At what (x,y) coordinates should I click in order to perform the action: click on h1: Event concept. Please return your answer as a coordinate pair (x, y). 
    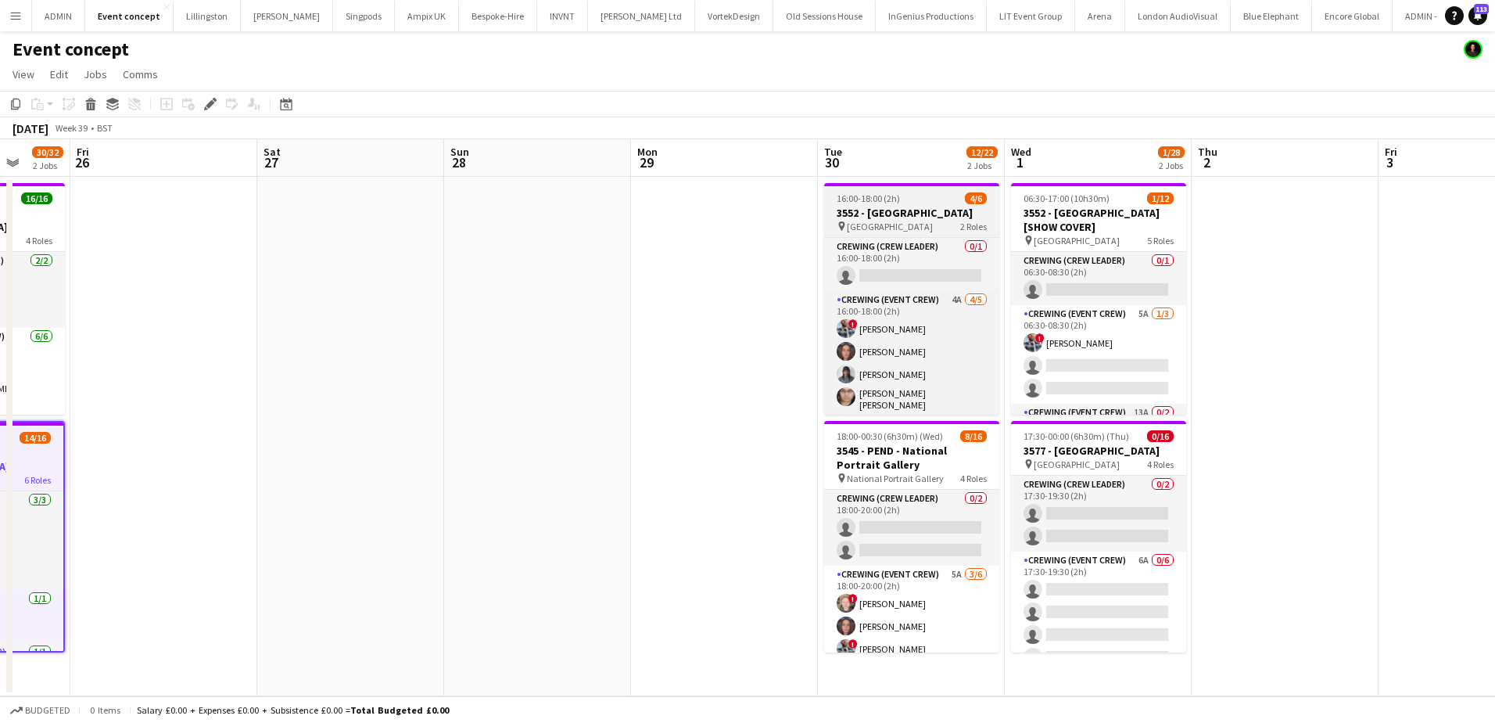
    Looking at the image, I should click on (70, 49).